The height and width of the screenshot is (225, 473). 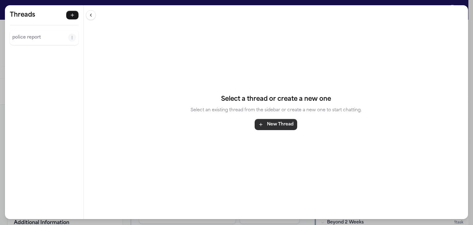 What do you see at coordinates (22, 15) in the screenshot?
I see `h5: Threads` at bounding box center [22, 15].